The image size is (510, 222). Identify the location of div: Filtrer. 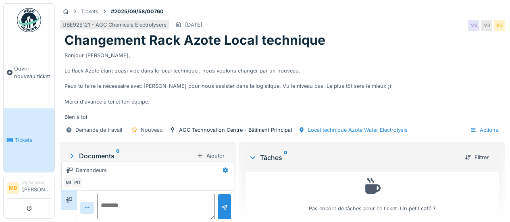
(477, 157).